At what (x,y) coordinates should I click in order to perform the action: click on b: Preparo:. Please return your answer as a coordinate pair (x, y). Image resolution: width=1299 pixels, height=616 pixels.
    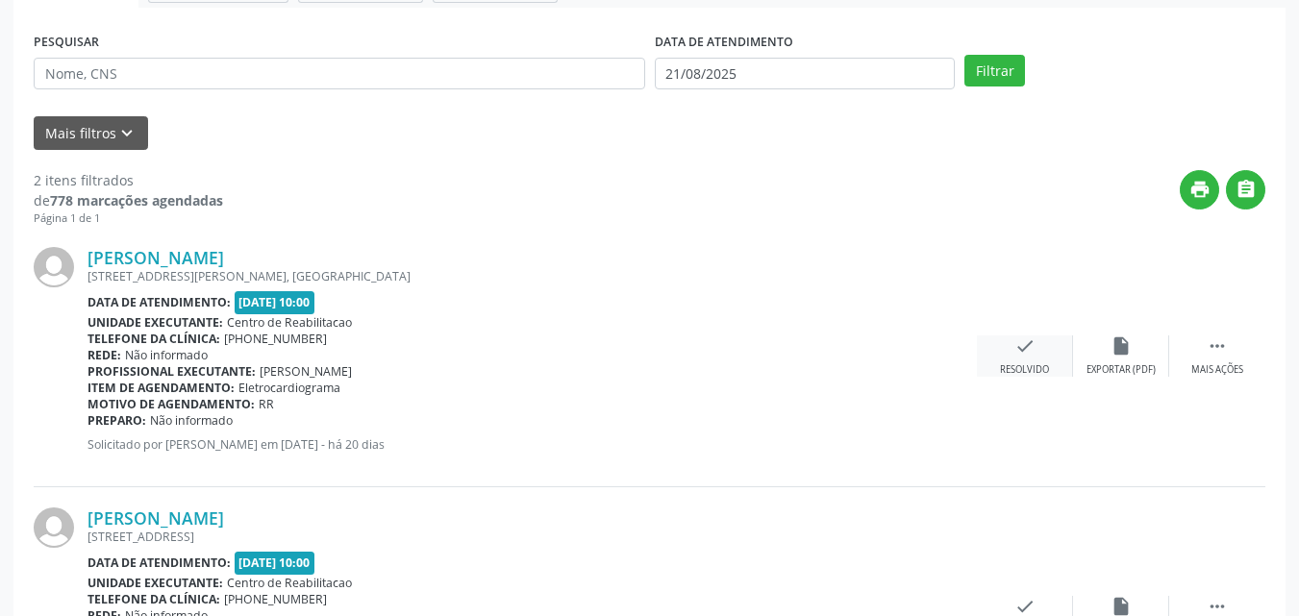
    Looking at the image, I should click on (116, 420).